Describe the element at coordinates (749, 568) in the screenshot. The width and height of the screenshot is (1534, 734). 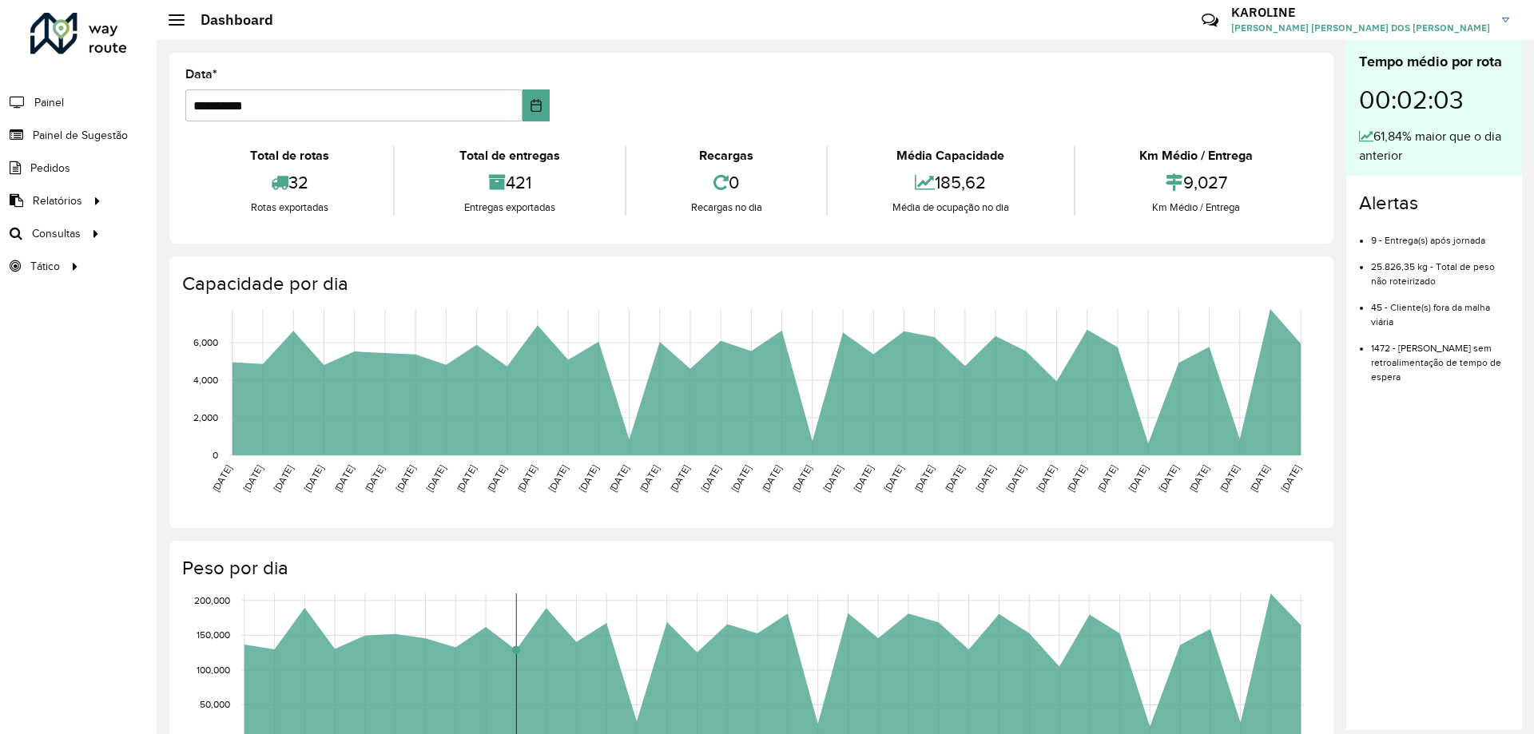
I see `h4: Peso por dia` at that location.